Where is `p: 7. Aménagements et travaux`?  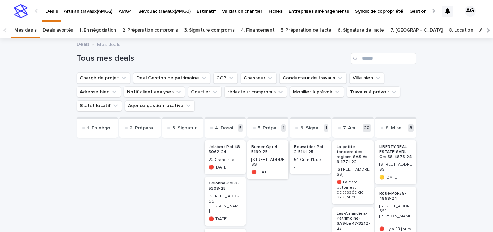
p: 7. Aménagements et travaux is located at coordinates (352, 128).